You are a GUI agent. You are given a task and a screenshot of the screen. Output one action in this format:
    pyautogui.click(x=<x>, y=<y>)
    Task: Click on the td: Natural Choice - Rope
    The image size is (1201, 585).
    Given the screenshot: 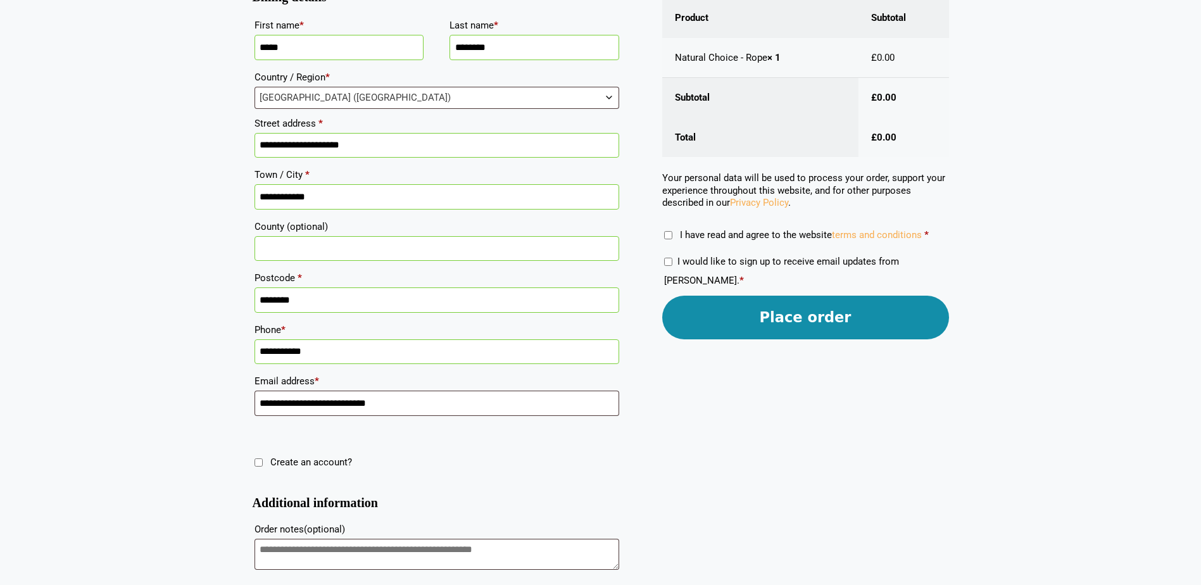 What is the action you would take?
    pyautogui.click(x=760, y=58)
    